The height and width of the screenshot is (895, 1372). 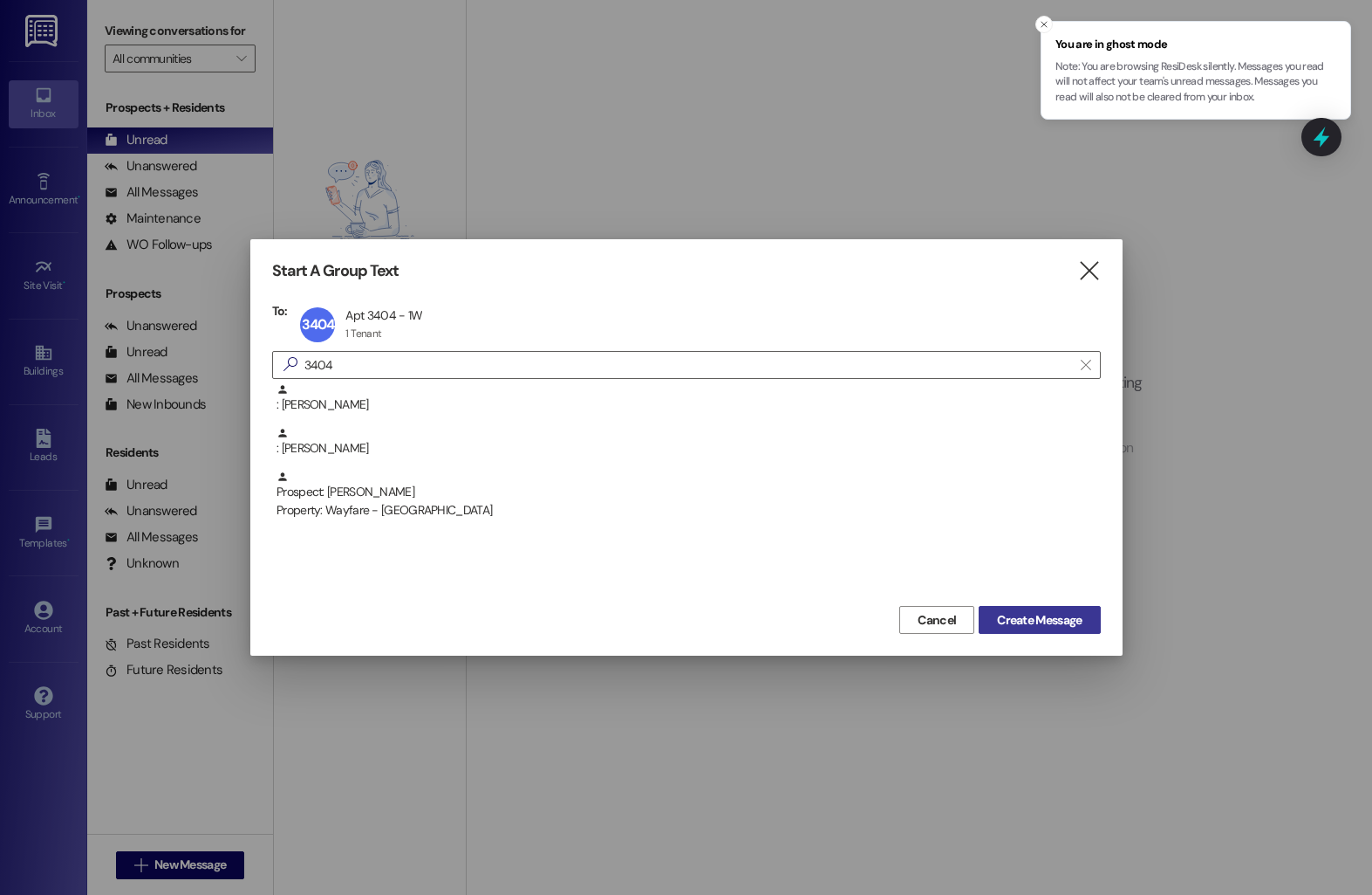 What do you see at coordinates (363, 333) in the screenshot?
I see `div: 1 Tenant` at bounding box center [363, 333].